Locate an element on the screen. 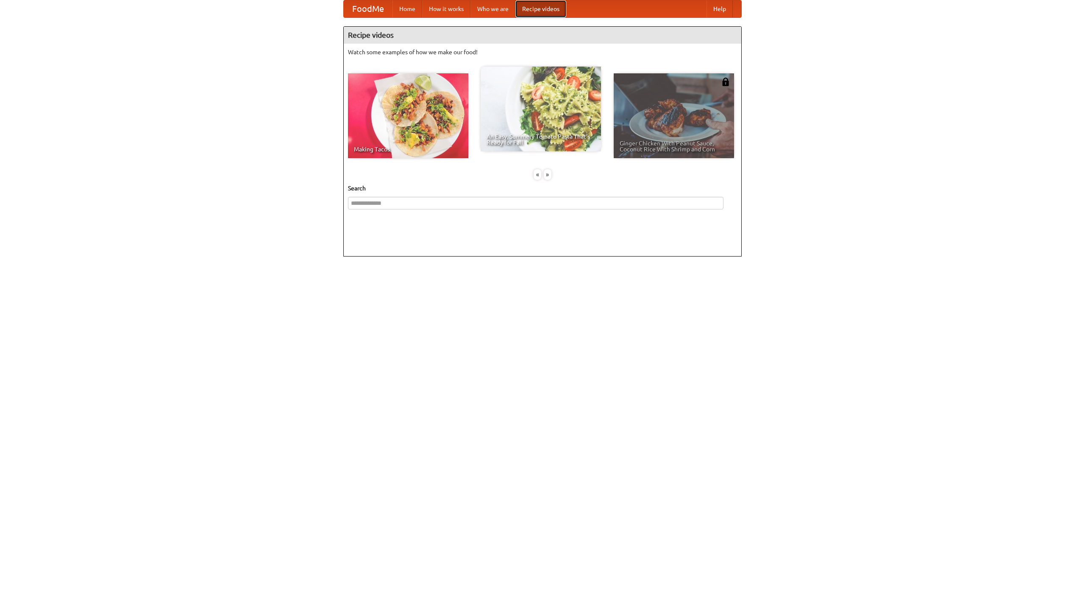  span: Making Tacos is located at coordinates (408, 149).